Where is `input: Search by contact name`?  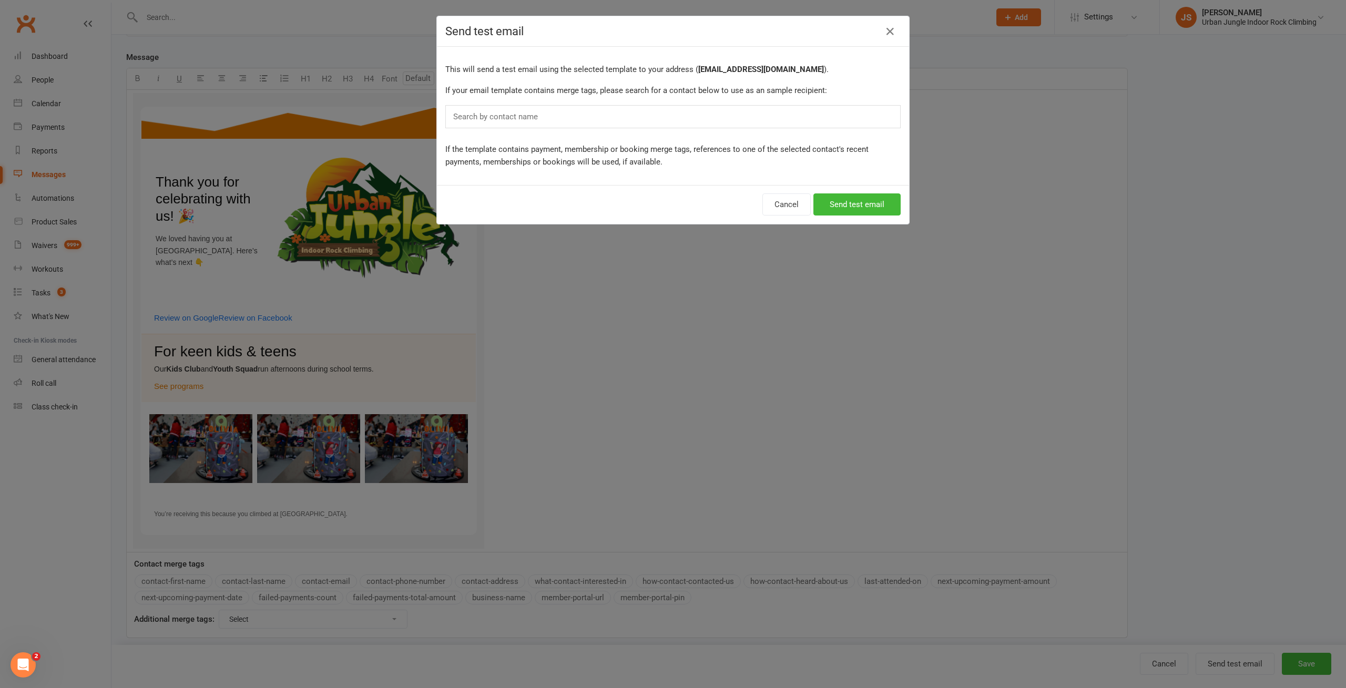 input: Search by contact name is located at coordinates (498, 117).